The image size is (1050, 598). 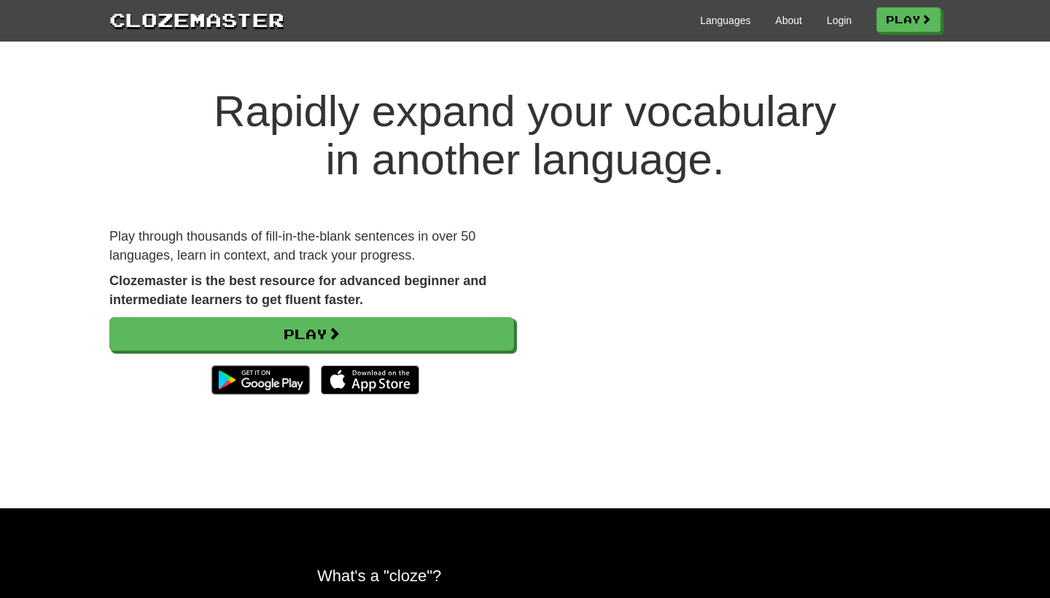 What do you see at coordinates (839, 20) in the screenshot?
I see `a: Login` at bounding box center [839, 20].